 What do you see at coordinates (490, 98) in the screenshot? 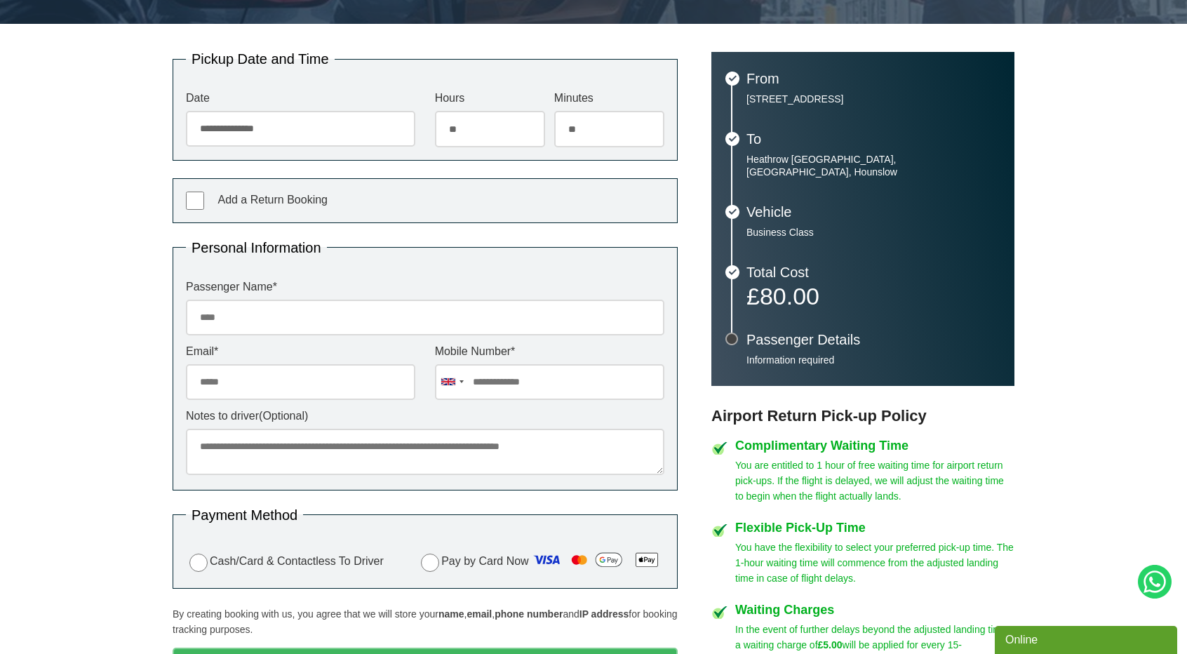
I see `label: Hours` at bounding box center [490, 98].